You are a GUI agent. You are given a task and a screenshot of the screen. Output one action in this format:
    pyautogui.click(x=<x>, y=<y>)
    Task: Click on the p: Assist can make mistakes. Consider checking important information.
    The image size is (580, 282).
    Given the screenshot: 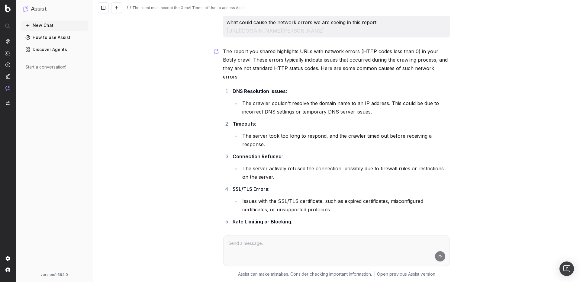 What is the action you would take?
    pyautogui.click(x=305, y=275)
    